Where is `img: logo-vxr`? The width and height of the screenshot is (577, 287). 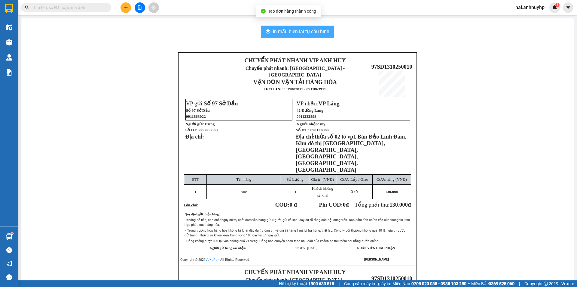 img: logo-vxr is located at coordinates (9, 8).